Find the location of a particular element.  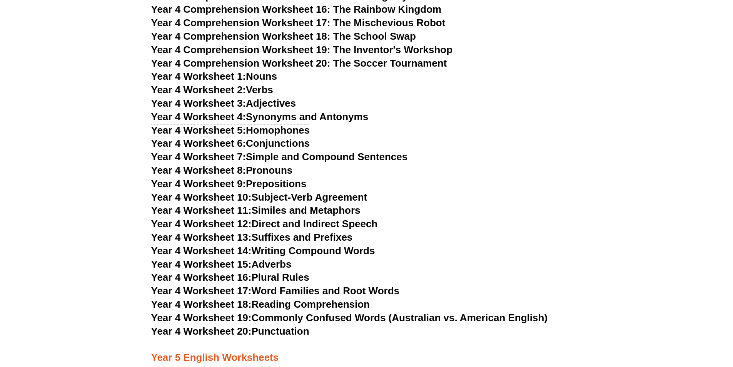

span: Year 4 Worksheet 4: is located at coordinates (199, 117).